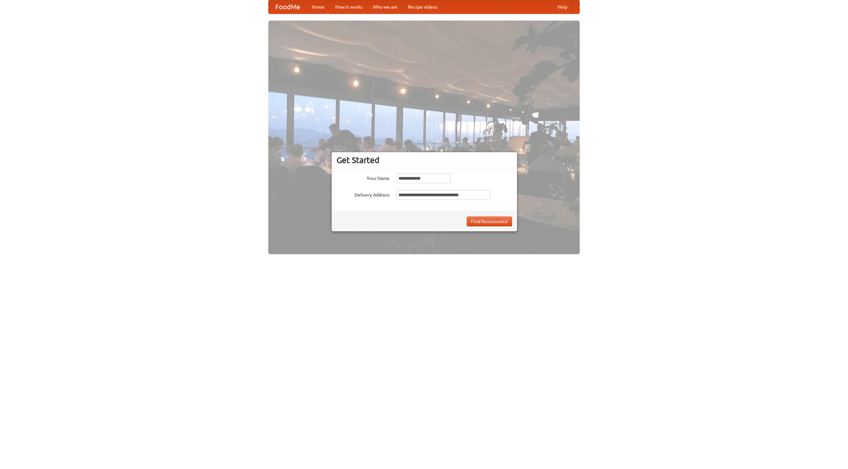  I want to click on label: Your Name, so click(363, 177).